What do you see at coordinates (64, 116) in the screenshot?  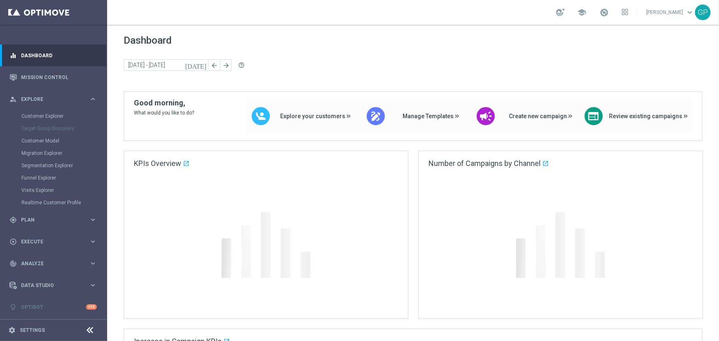 I see `div: Customer Explorer` at bounding box center [64, 116].